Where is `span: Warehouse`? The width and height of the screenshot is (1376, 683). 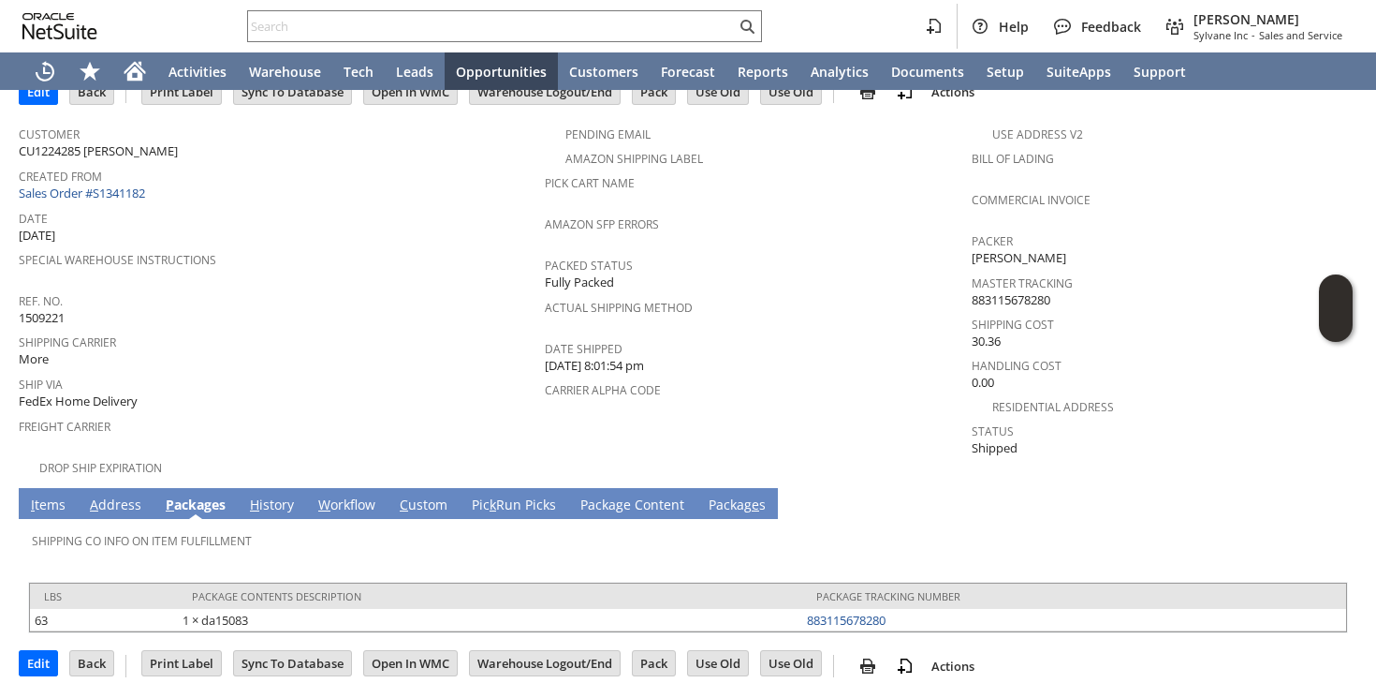 span: Warehouse is located at coordinates (285, 71).